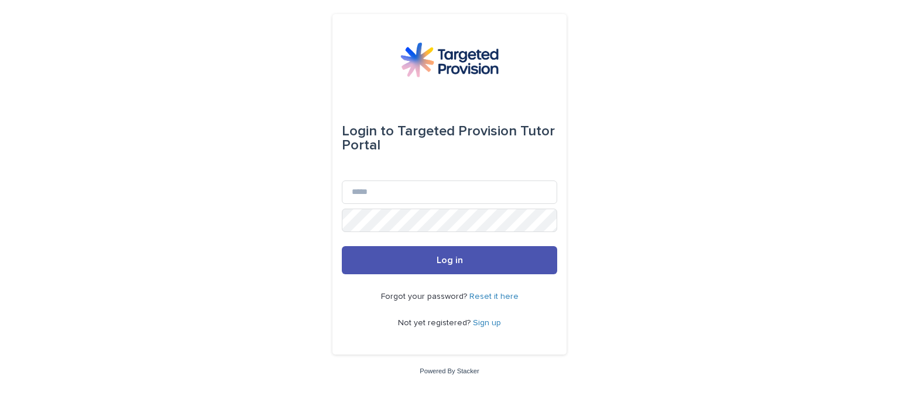 The width and height of the screenshot is (899, 402). Describe the element at coordinates (425, 296) in the screenshot. I see `span: Forgot your password?` at that location.